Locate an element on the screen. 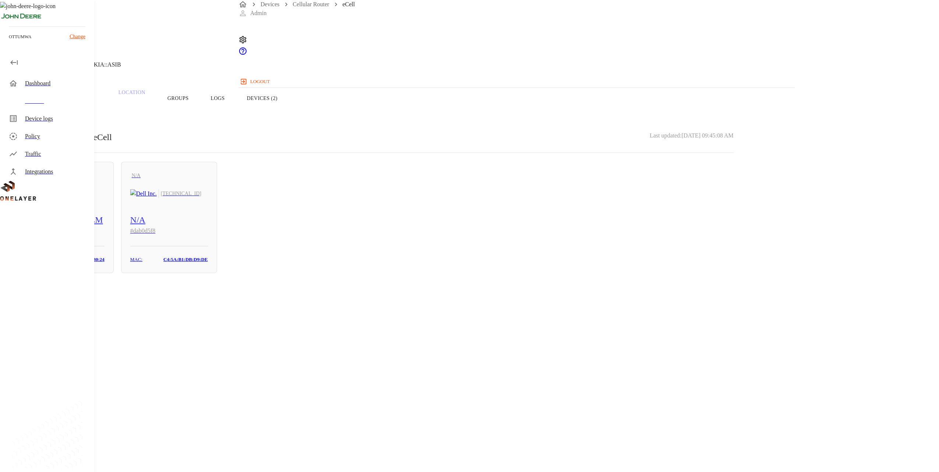  a: Devices is located at coordinates (270, 4).